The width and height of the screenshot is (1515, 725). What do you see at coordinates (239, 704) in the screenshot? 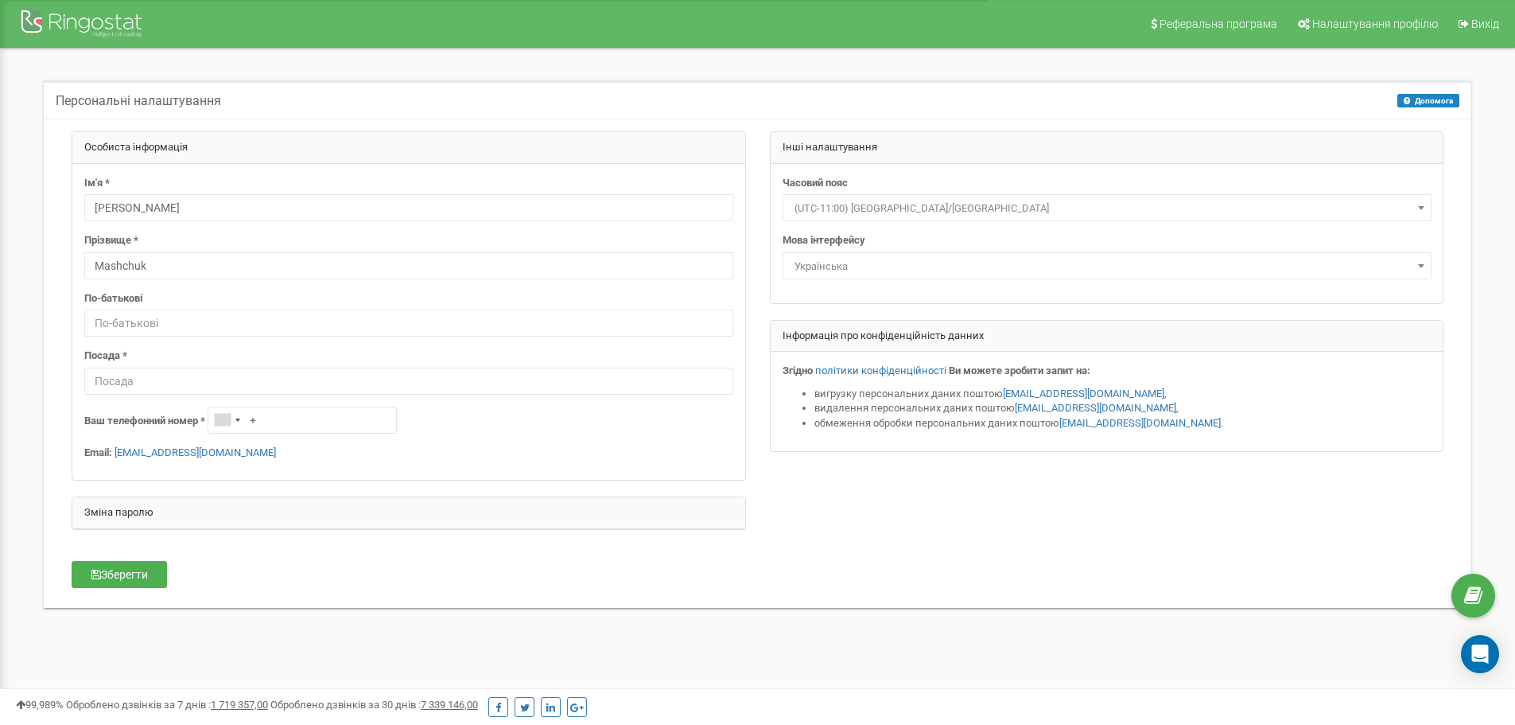
I see `u: 1 719 357,00` at bounding box center [239, 704].